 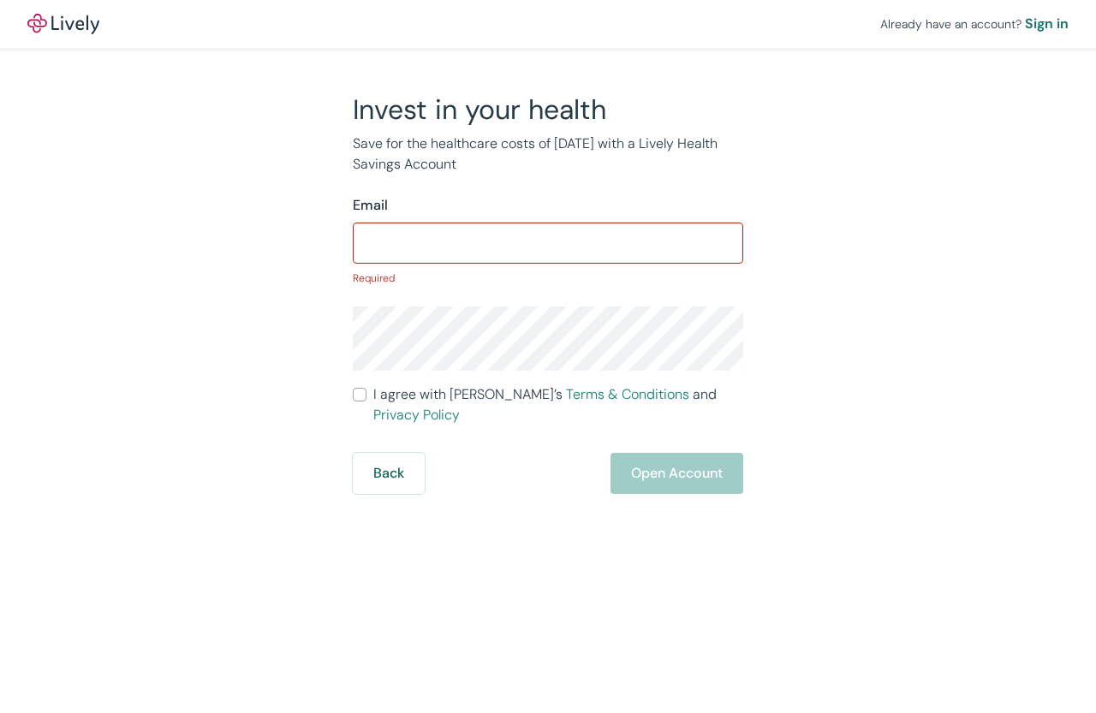 I want to click on a: Privacy Policy, so click(x=416, y=414).